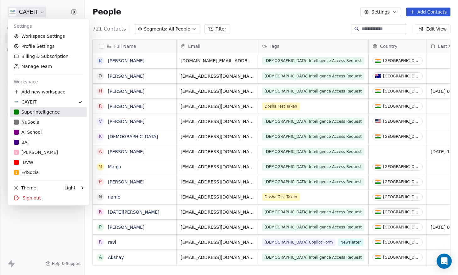 This screenshot has height=275, width=458. What do you see at coordinates (26, 172) in the screenshot?
I see `div: EdSocia` at bounding box center [26, 172].